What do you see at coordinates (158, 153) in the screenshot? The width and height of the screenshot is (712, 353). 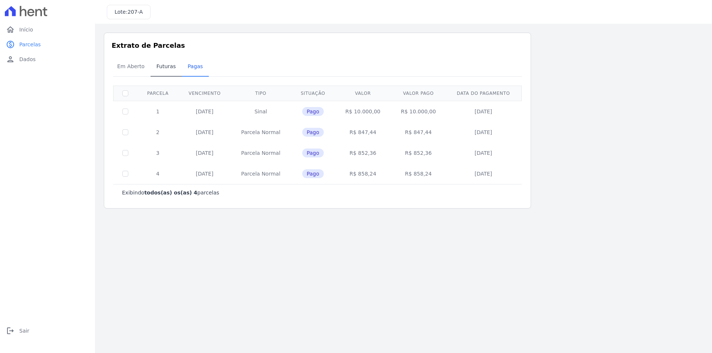 I see `td: 3` at bounding box center [158, 153].